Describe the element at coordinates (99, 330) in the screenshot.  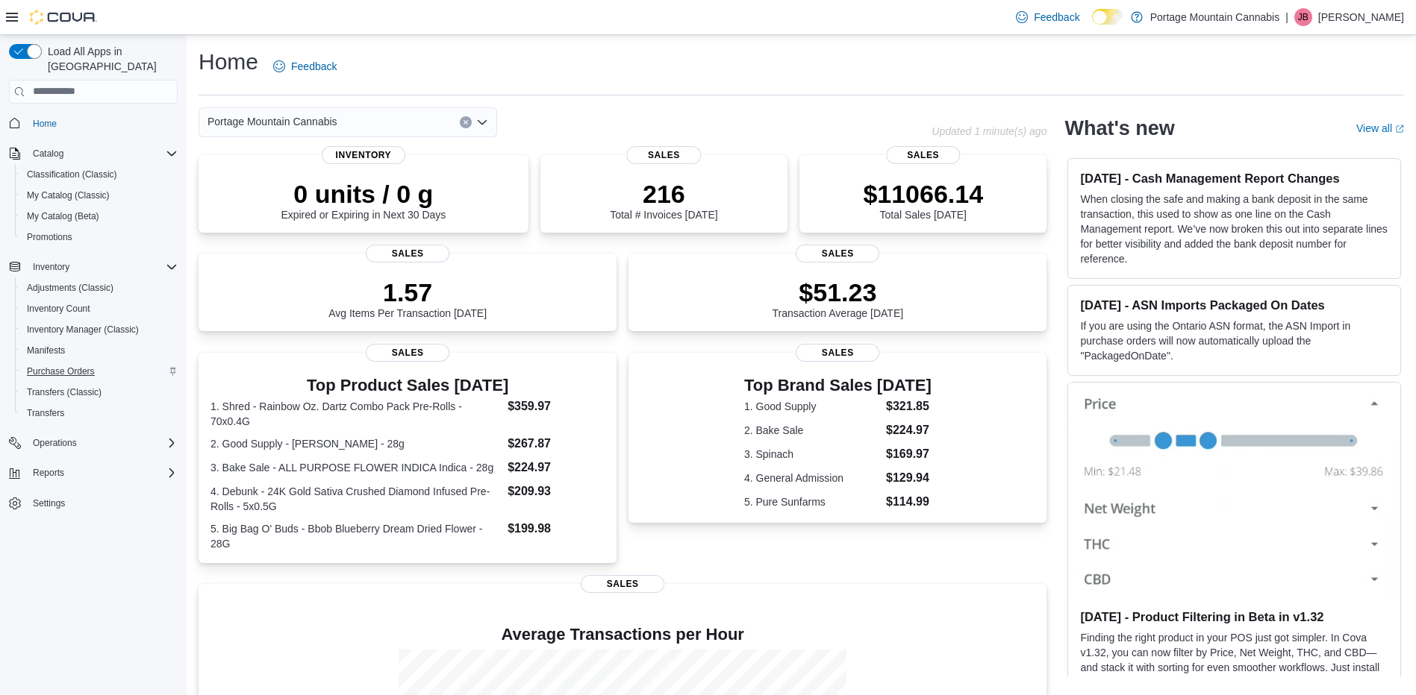
I see `button: Inventory Manager (Classic)` at that location.